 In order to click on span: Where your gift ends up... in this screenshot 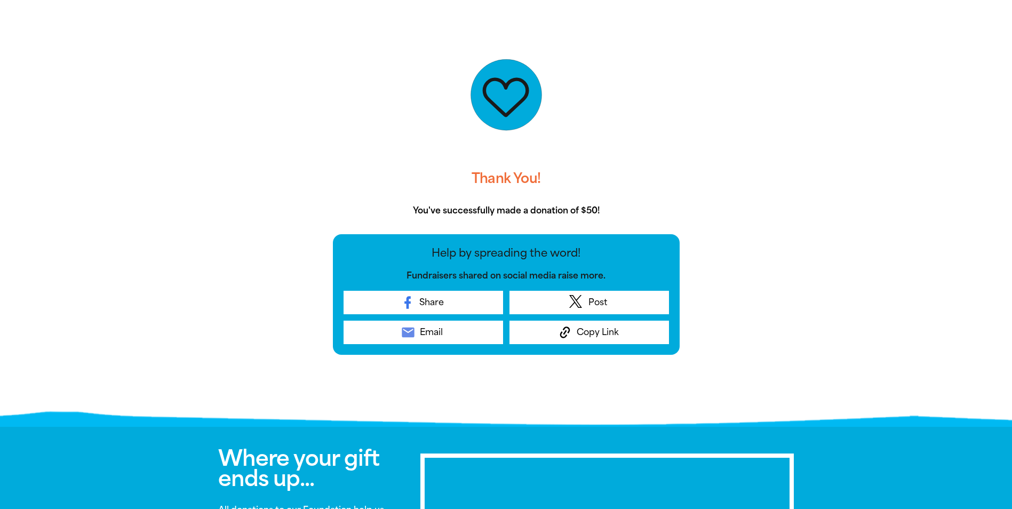, I will do `click(299, 468)`.